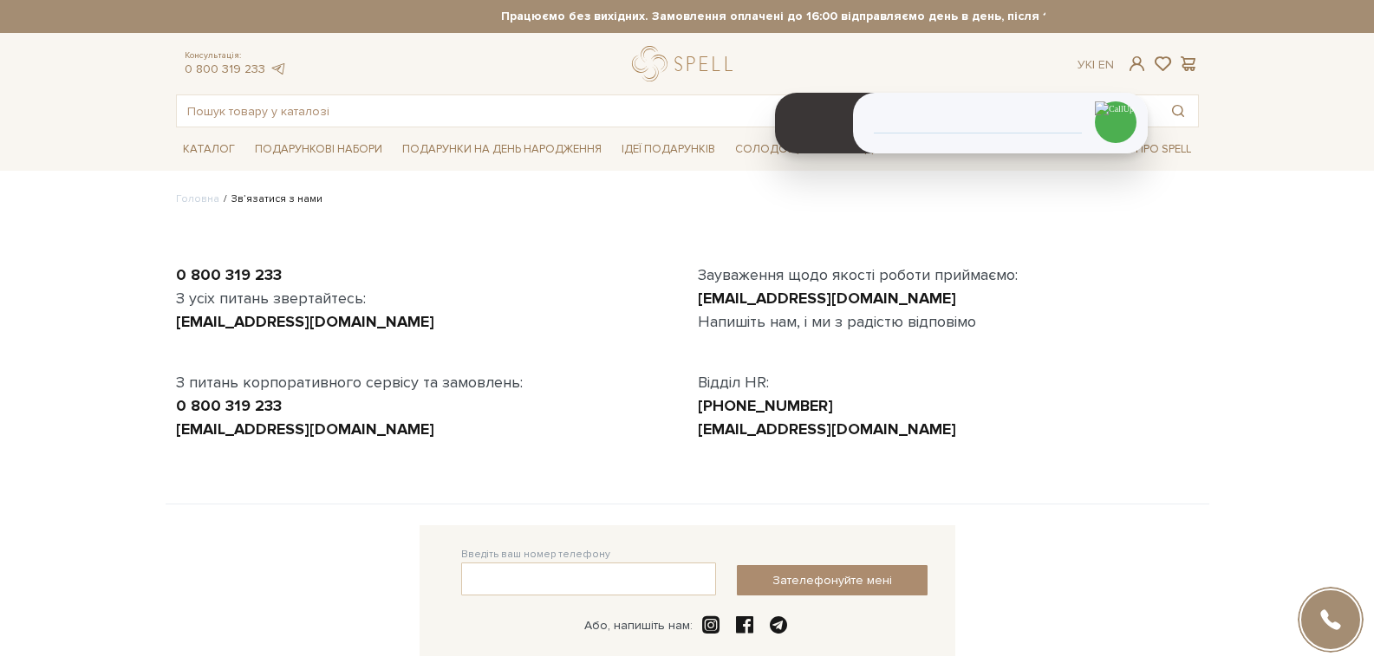 The width and height of the screenshot is (1374, 663). I want to click on a: telegram, so click(278, 68).